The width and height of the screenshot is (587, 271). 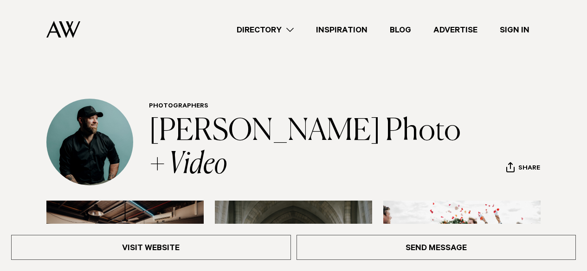 What do you see at coordinates (529, 169) in the screenshot?
I see `span: Share` at bounding box center [529, 169].